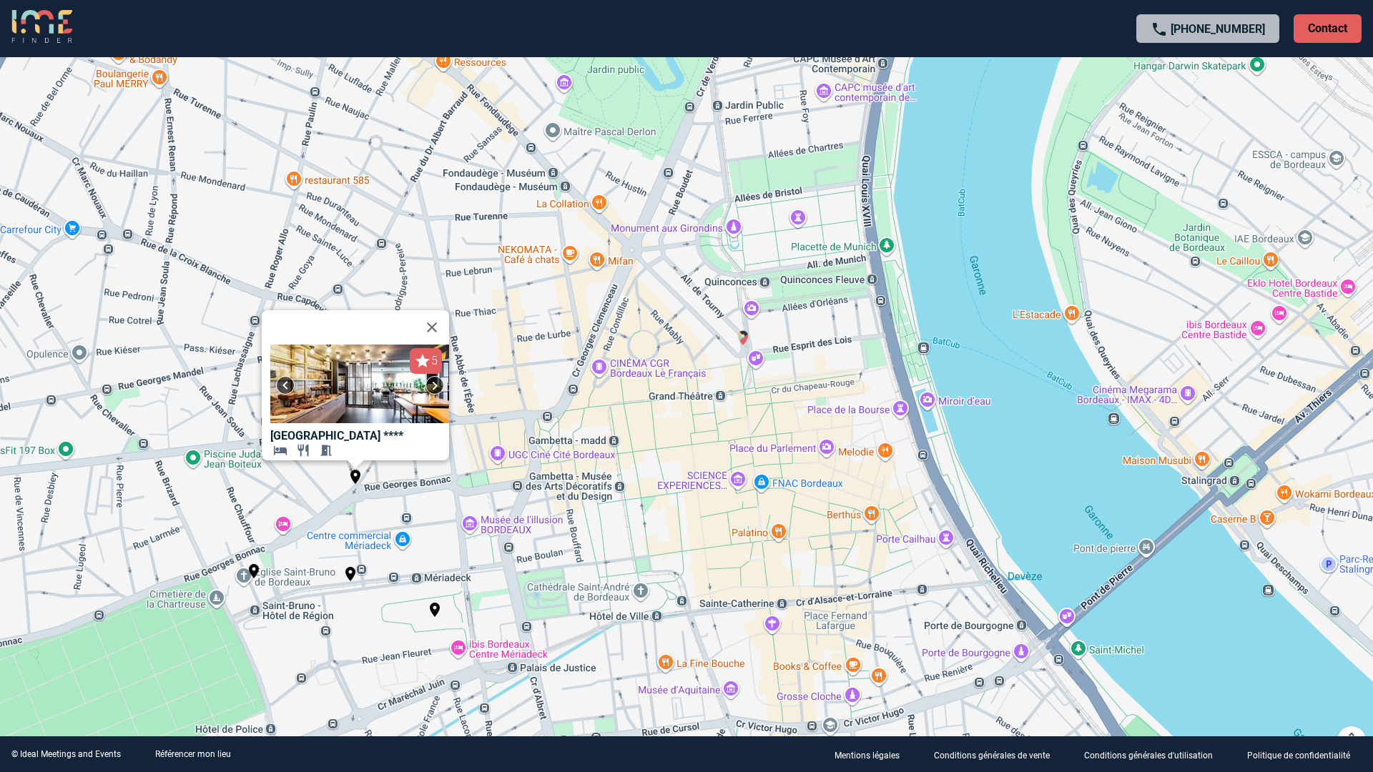  I want to click on p: Contact, so click(1327, 29).